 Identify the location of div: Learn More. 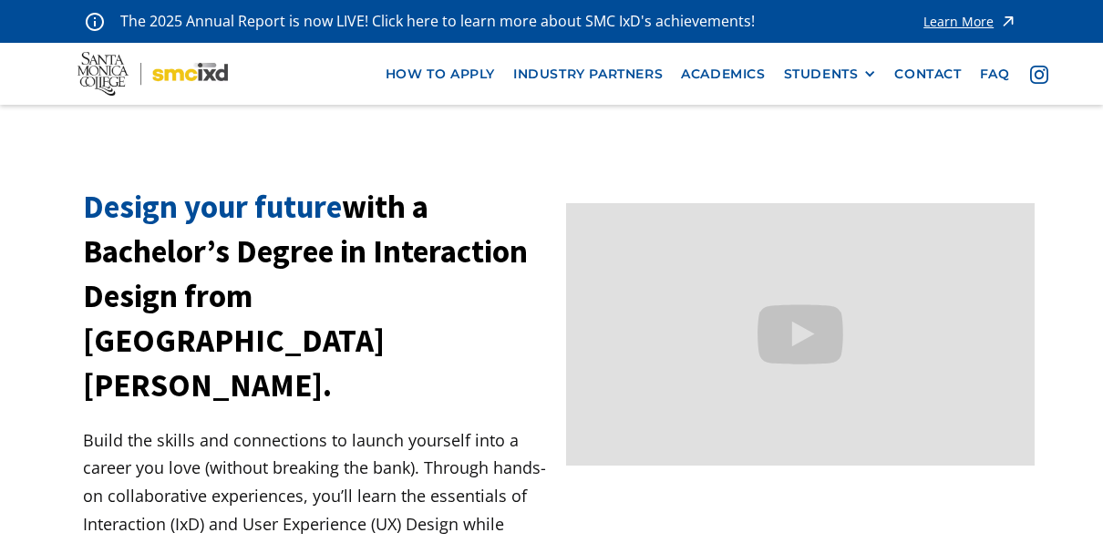
(958, 22).